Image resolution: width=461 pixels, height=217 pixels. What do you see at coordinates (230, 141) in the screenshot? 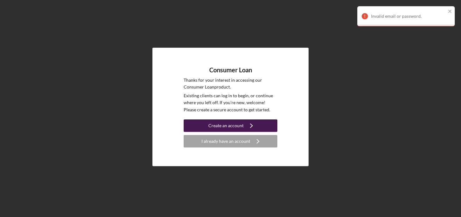
I see `a: I already have an account` at bounding box center [230, 141].